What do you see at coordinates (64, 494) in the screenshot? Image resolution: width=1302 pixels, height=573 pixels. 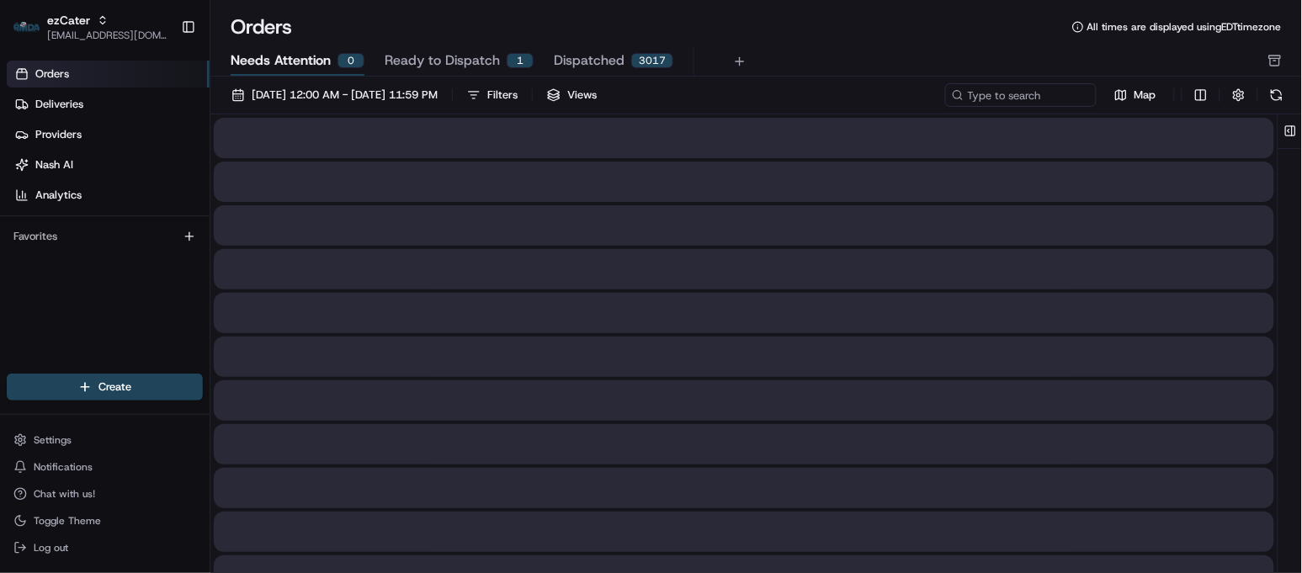 I see `span: Chat with us!` at bounding box center [64, 494].